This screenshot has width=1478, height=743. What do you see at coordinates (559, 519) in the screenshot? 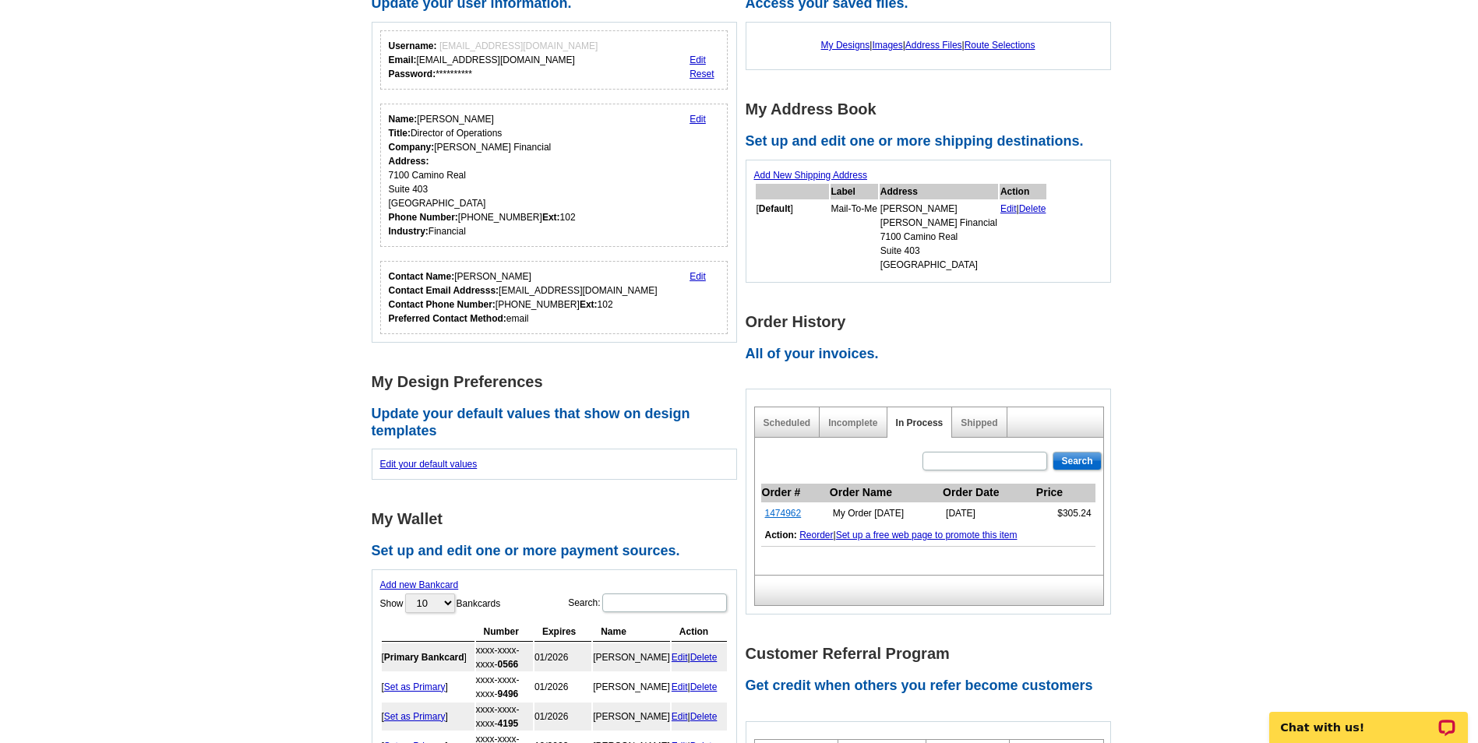
I see `h1: My Wallet` at bounding box center [559, 519].